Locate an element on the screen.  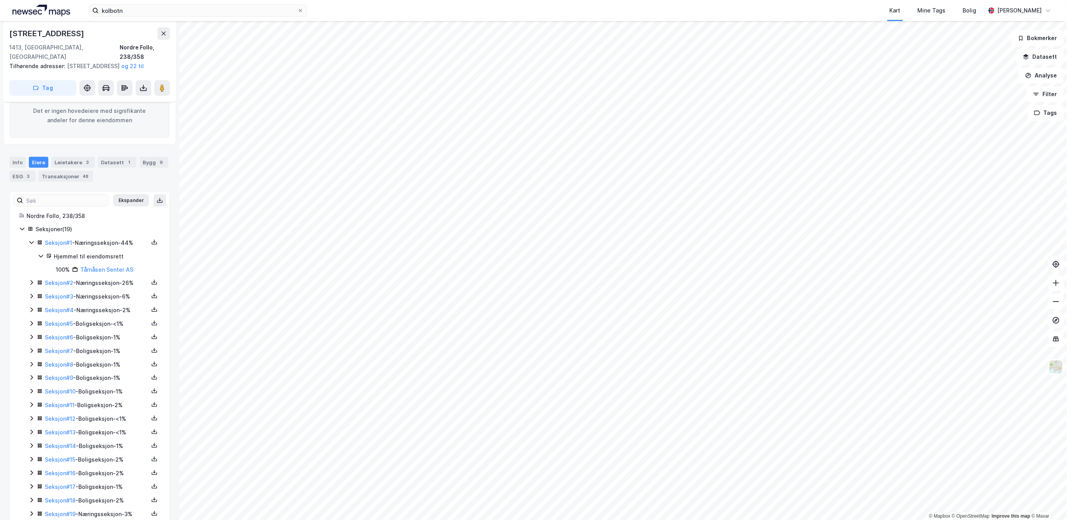
div: Info is located at coordinates (18, 162).